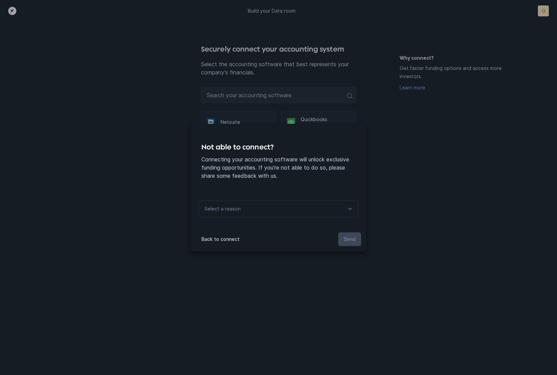 This screenshot has height=375, width=557. Describe the element at coordinates (350, 239) in the screenshot. I see `button: Send` at that location.